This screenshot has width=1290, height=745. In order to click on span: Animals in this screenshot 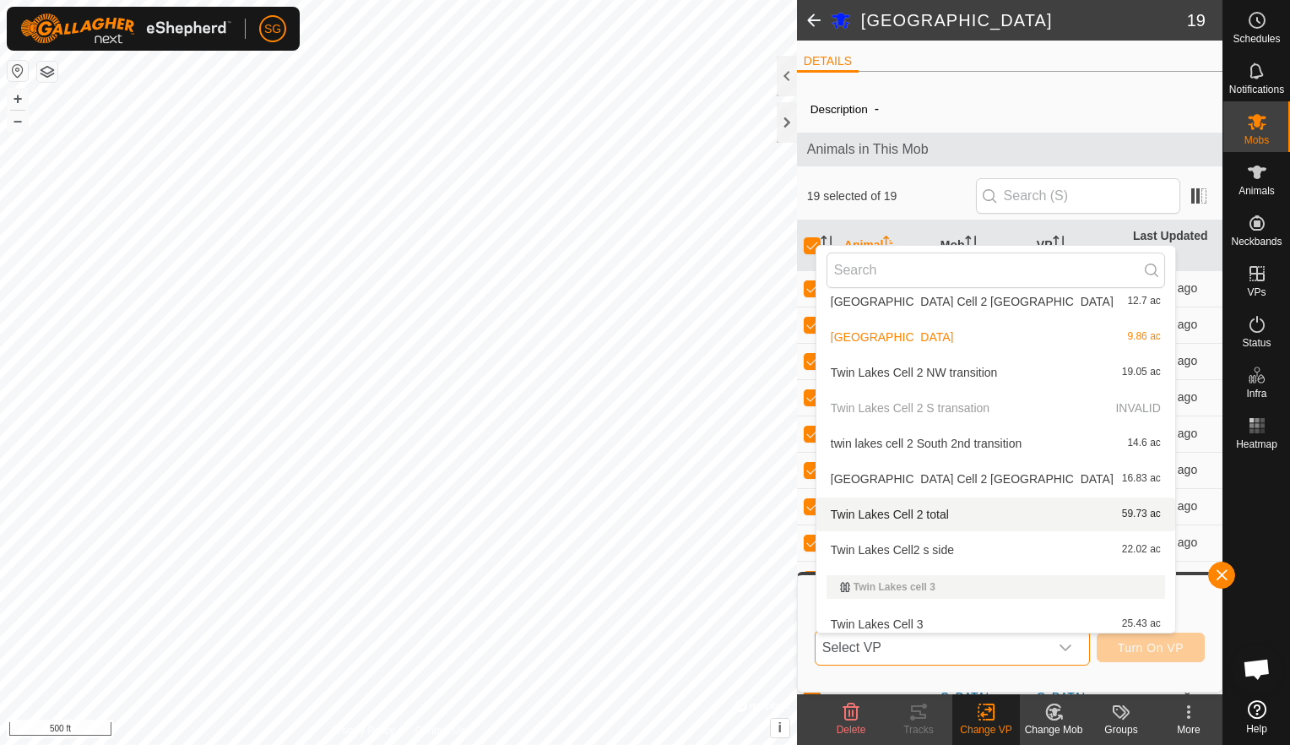, I will do `click(1256, 191)`.